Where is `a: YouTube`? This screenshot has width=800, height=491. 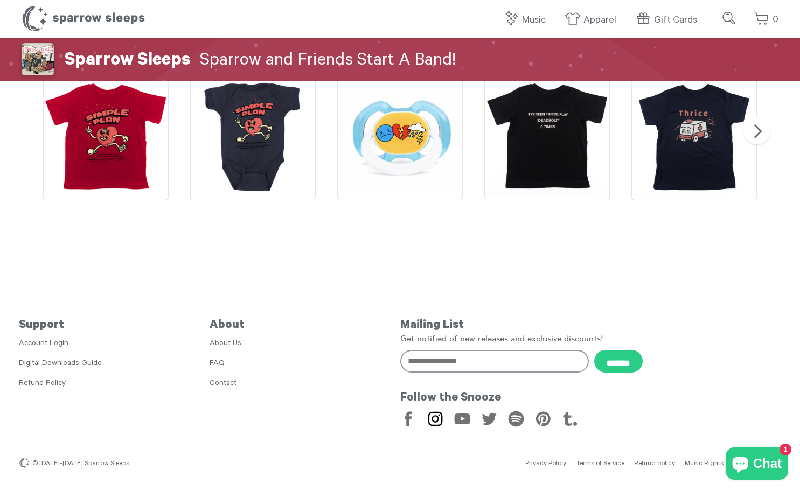 a: YouTube is located at coordinates (462, 419).